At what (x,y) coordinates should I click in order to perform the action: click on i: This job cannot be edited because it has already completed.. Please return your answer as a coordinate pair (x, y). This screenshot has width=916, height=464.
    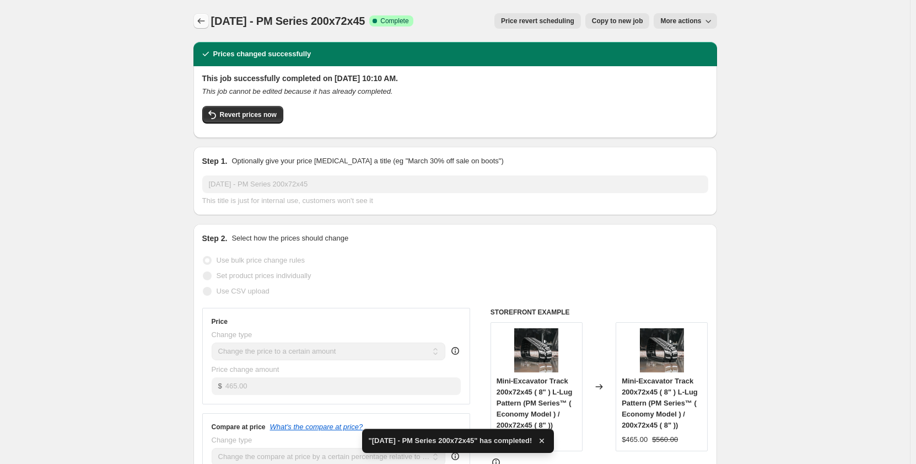
    Looking at the image, I should click on (298, 91).